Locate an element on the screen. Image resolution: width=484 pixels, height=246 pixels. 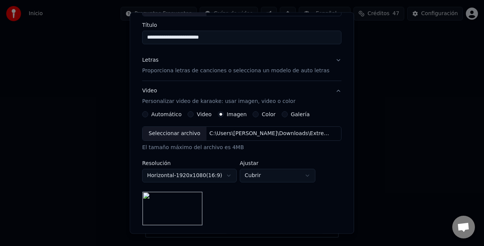
div: El tamaño máximo del archivo es 4MB is located at coordinates (241, 147).